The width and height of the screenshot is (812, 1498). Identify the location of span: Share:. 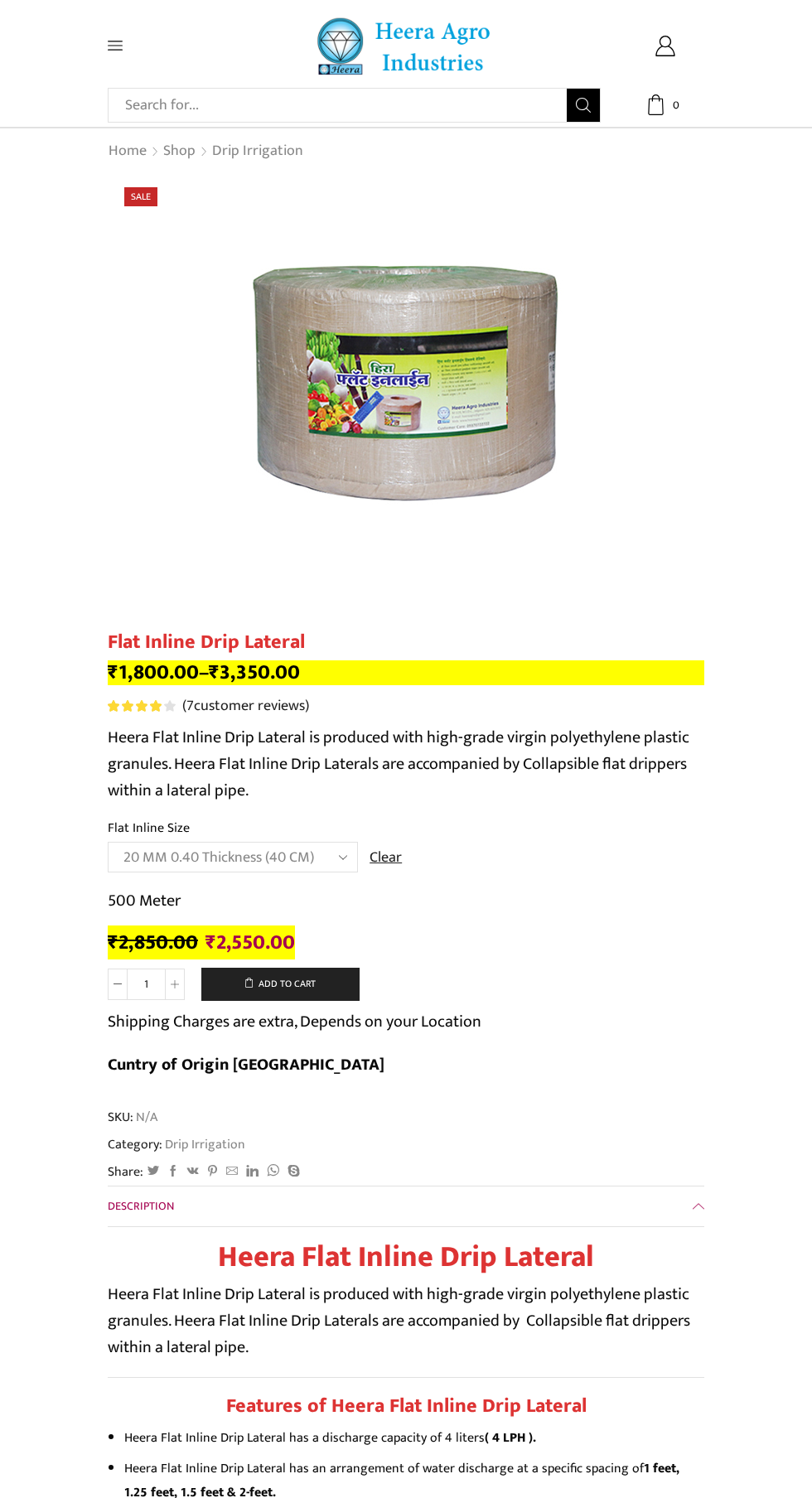
(125, 1172).